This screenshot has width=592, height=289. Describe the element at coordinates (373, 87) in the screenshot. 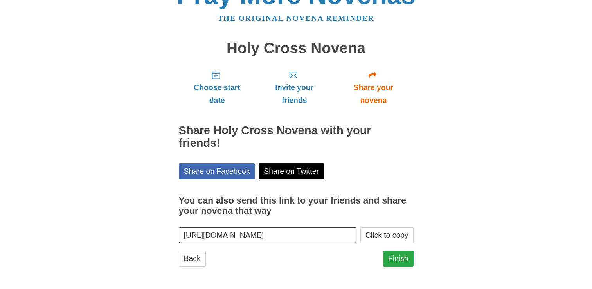

I see `a: Share your novena` at that location.